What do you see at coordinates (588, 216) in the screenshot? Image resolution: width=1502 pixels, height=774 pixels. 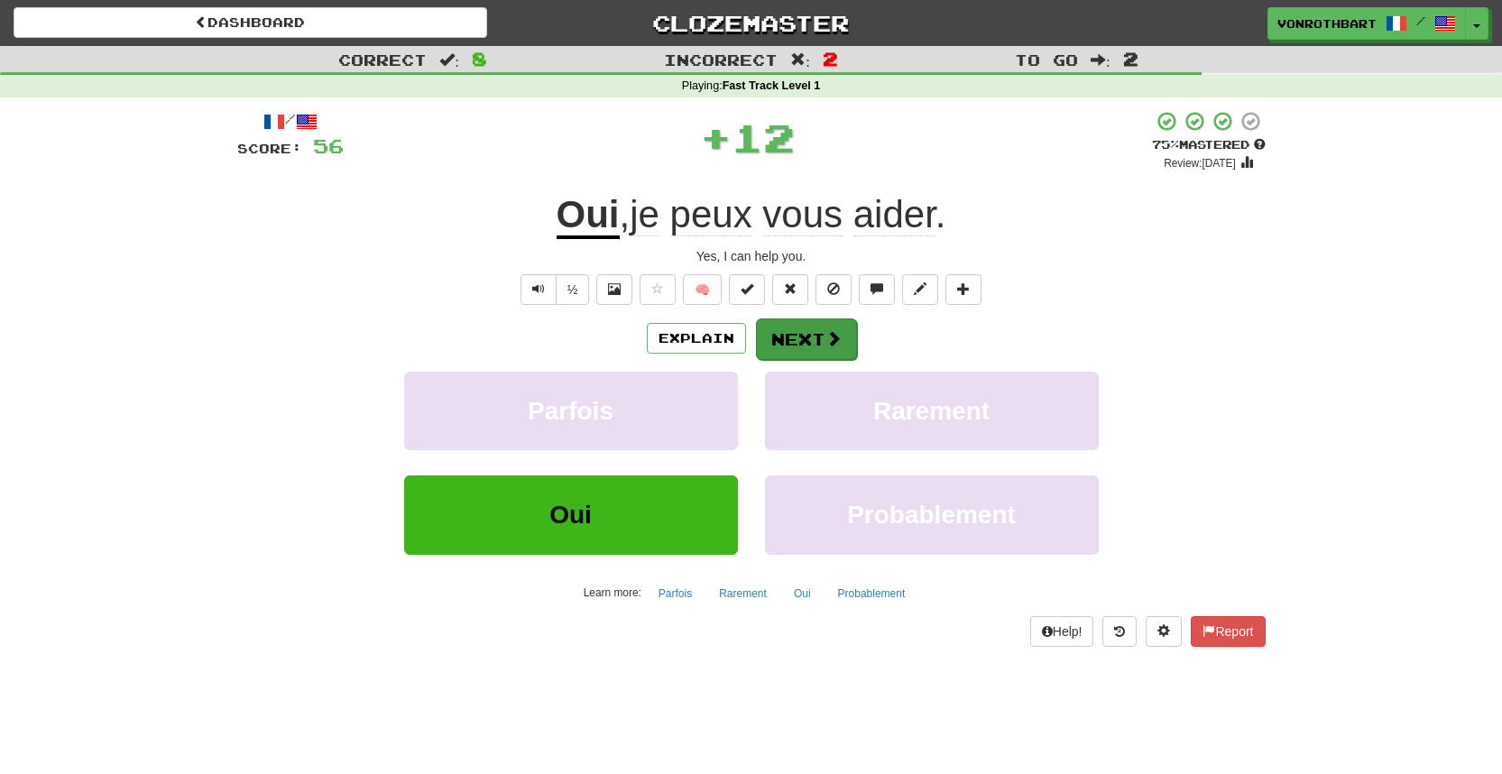 I see `strong: Oui` at bounding box center [588, 216].